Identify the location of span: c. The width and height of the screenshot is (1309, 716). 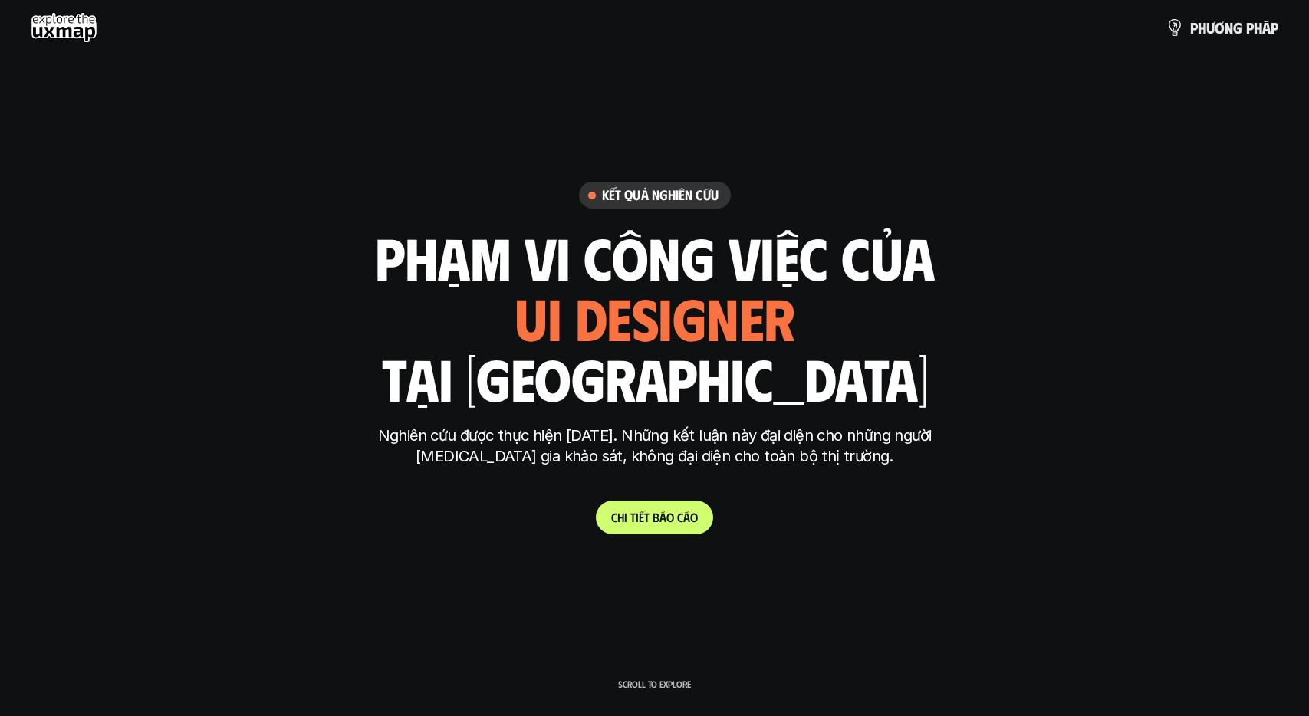
(680, 517).